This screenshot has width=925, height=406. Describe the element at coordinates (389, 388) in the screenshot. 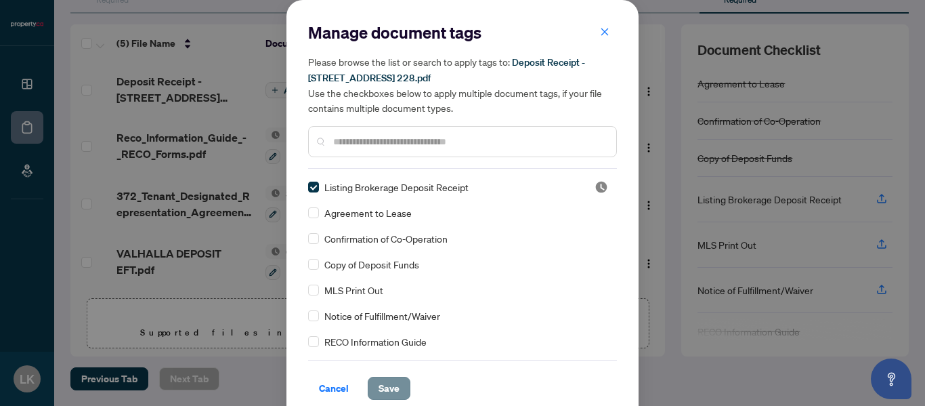

I see `span: Save` at that location.